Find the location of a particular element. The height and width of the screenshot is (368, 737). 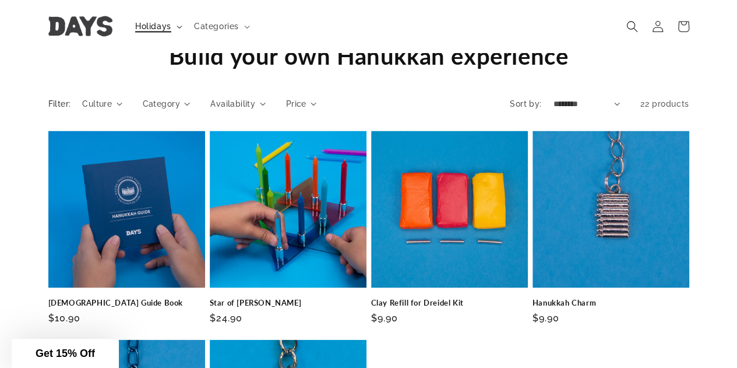

summary: Culture (0 selected) is located at coordinates (102, 103).